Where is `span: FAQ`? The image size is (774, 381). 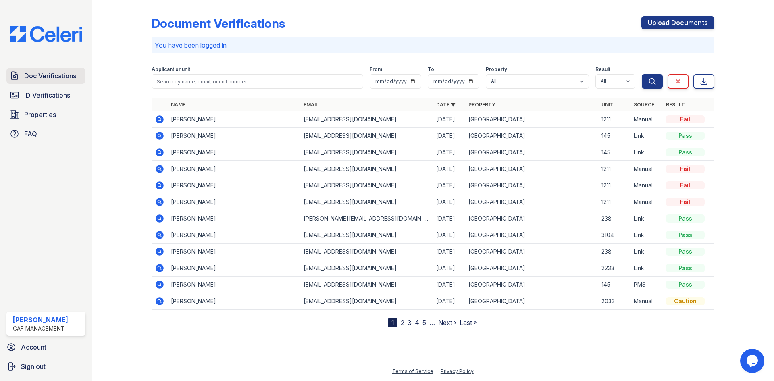 span: FAQ is located at coordinates (31, 134).